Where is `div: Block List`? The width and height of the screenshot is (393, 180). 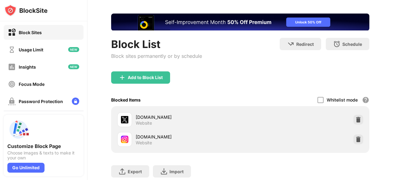 div: Block List is located at coordinates (157, 44).